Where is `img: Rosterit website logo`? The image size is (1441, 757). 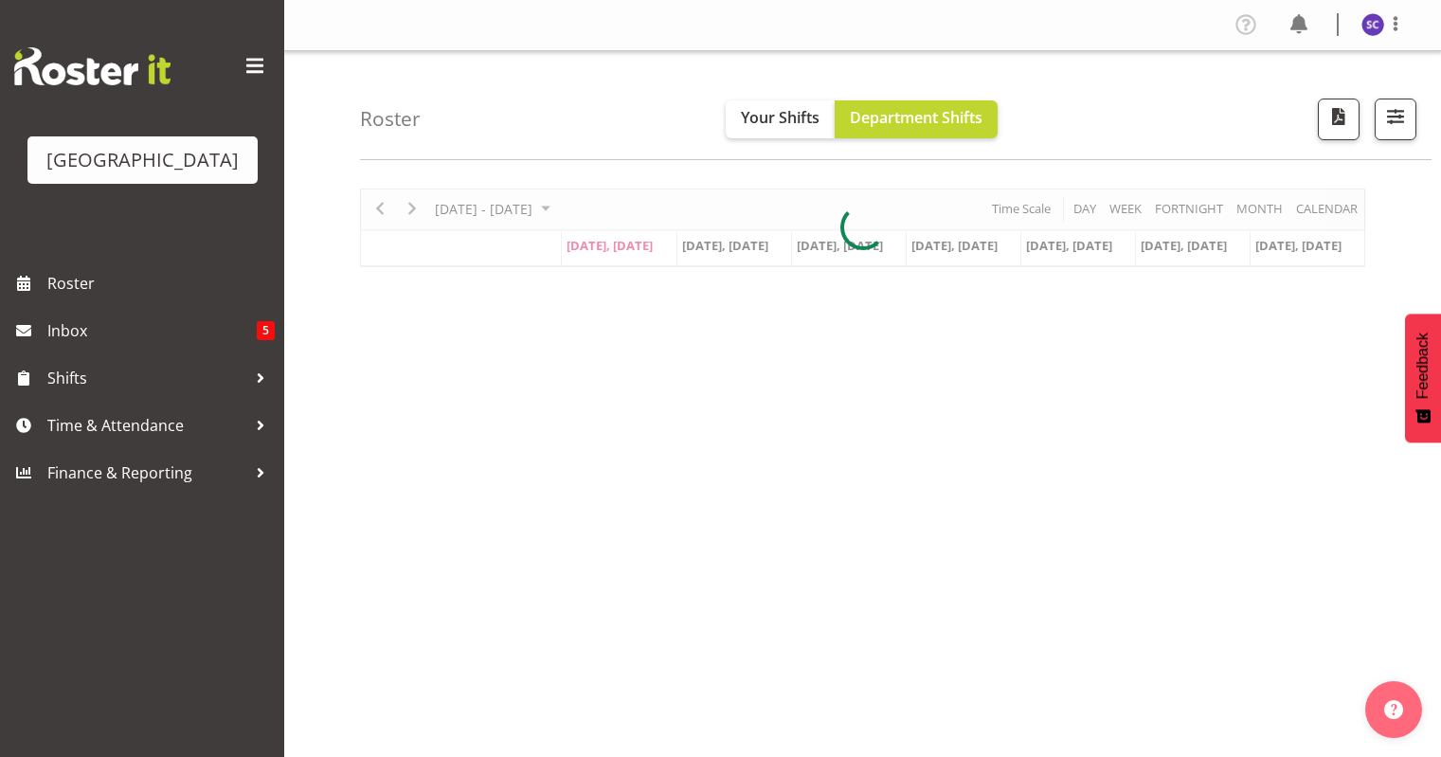
img: Rosterit website logo is located at coordinates (92, 66).